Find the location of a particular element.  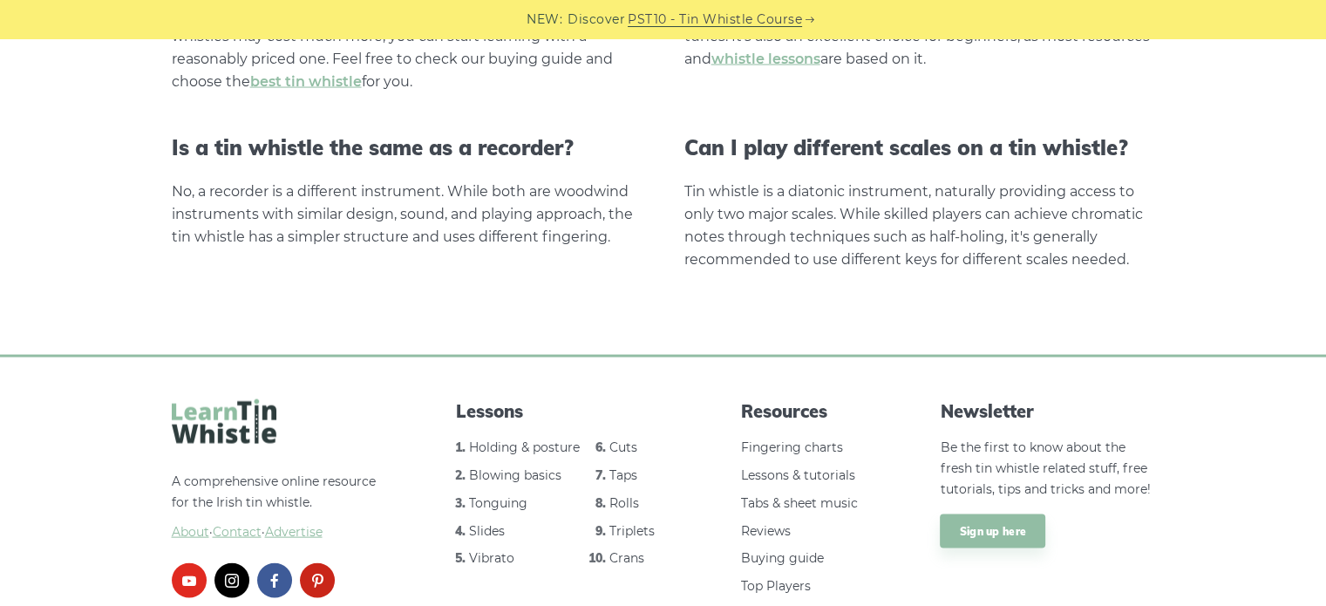

a: About is located at coordinates (190, 532).